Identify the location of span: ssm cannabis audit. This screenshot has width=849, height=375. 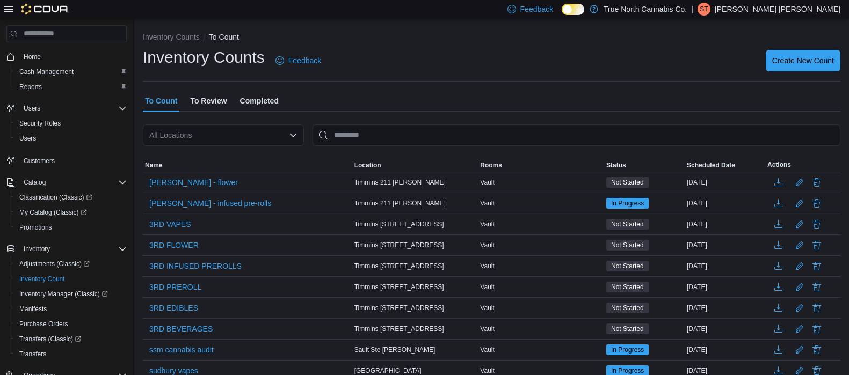
(182, 350).